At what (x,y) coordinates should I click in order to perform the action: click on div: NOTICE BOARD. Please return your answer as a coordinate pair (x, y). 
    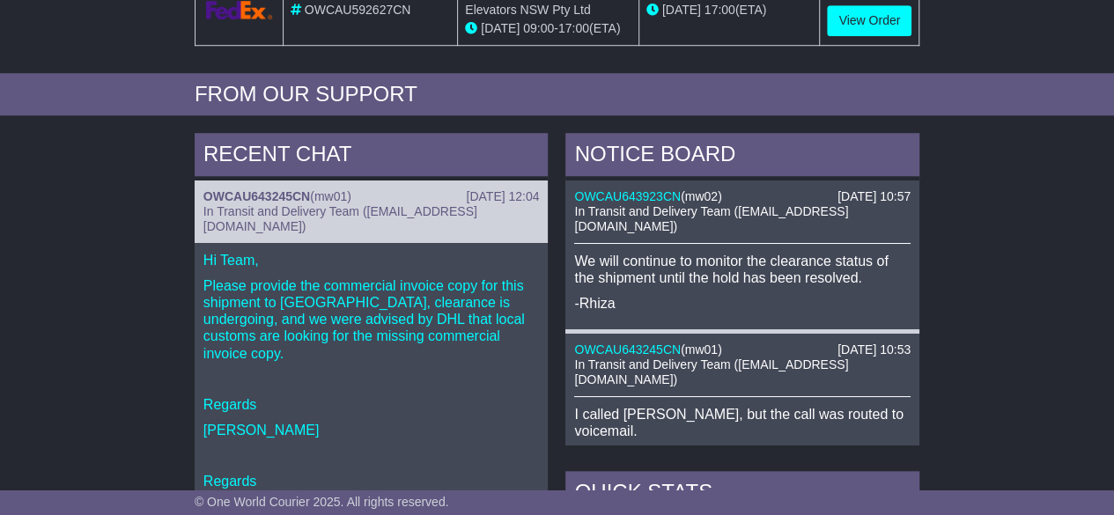
    Looking at the image, I should click on (742, 157).